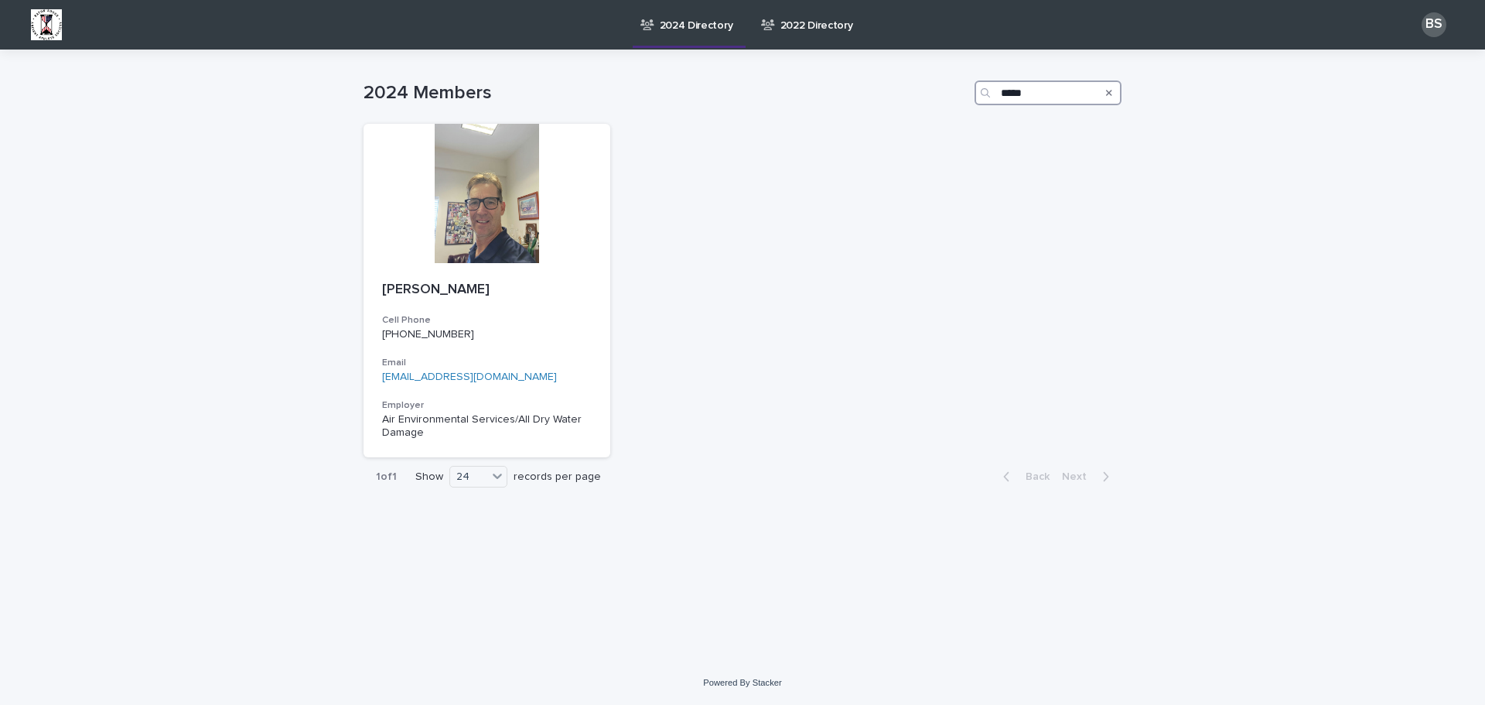  I want to click on span: Back, so click(1033, 477).